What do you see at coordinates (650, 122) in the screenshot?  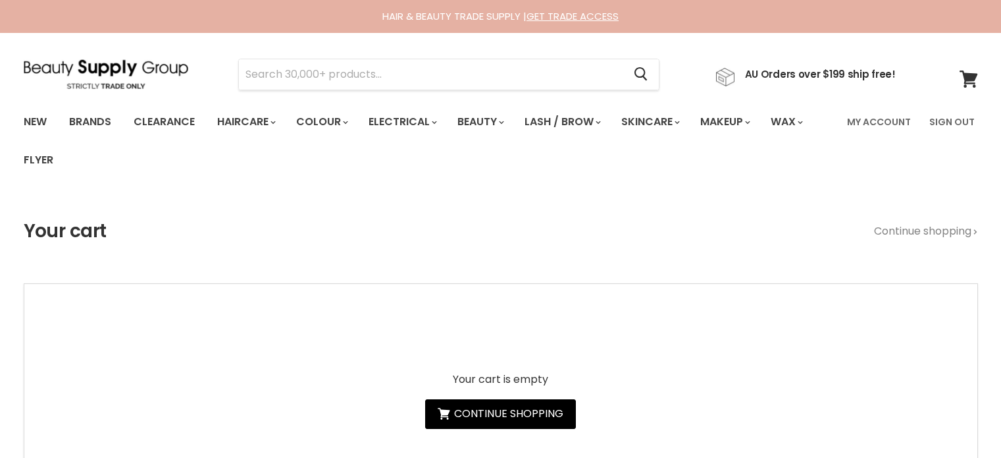 I see `a: Skincare` at bounding box center [650, 122].